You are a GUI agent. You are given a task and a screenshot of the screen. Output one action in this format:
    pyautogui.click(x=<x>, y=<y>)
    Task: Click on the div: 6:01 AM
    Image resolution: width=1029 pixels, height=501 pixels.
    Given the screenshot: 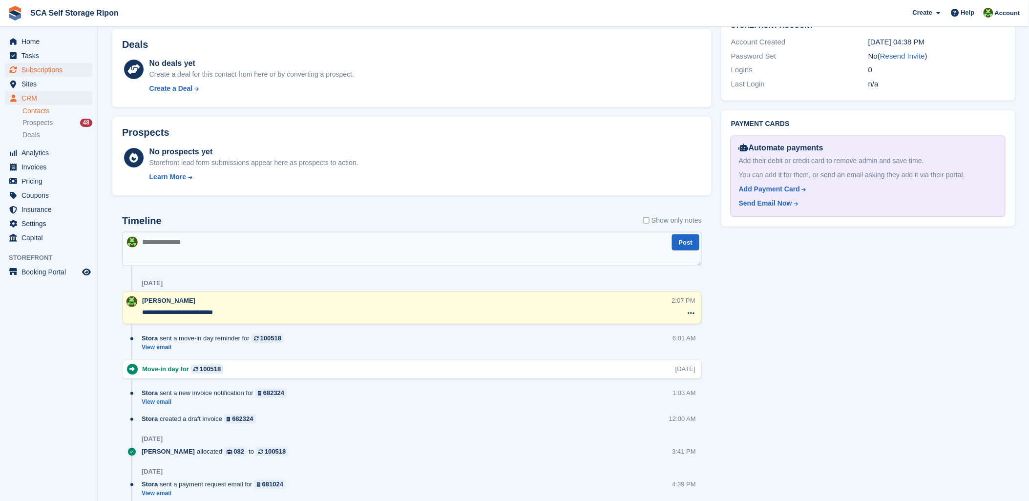 What is the action you would take?
    pyautogui.click(x=684, y=338)
    